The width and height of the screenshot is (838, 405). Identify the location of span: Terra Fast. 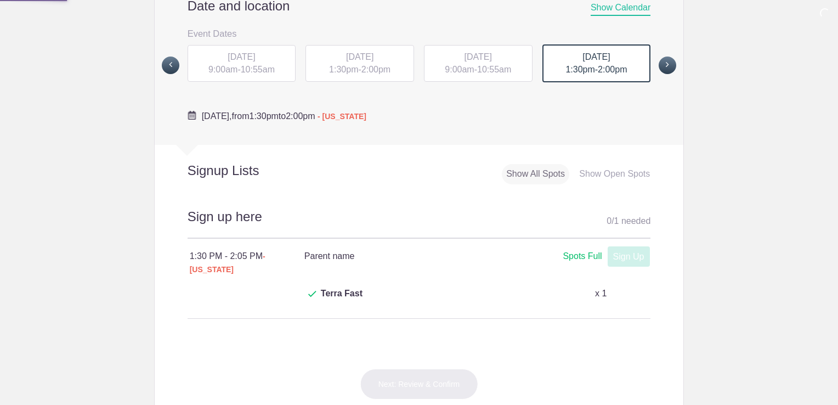
(342, 300).